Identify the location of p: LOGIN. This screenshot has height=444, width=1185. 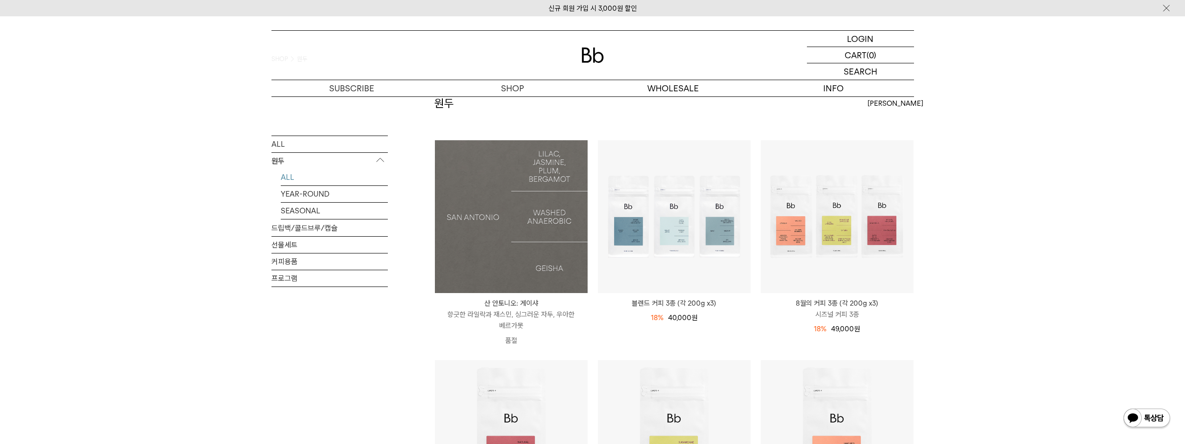
(860, 39).